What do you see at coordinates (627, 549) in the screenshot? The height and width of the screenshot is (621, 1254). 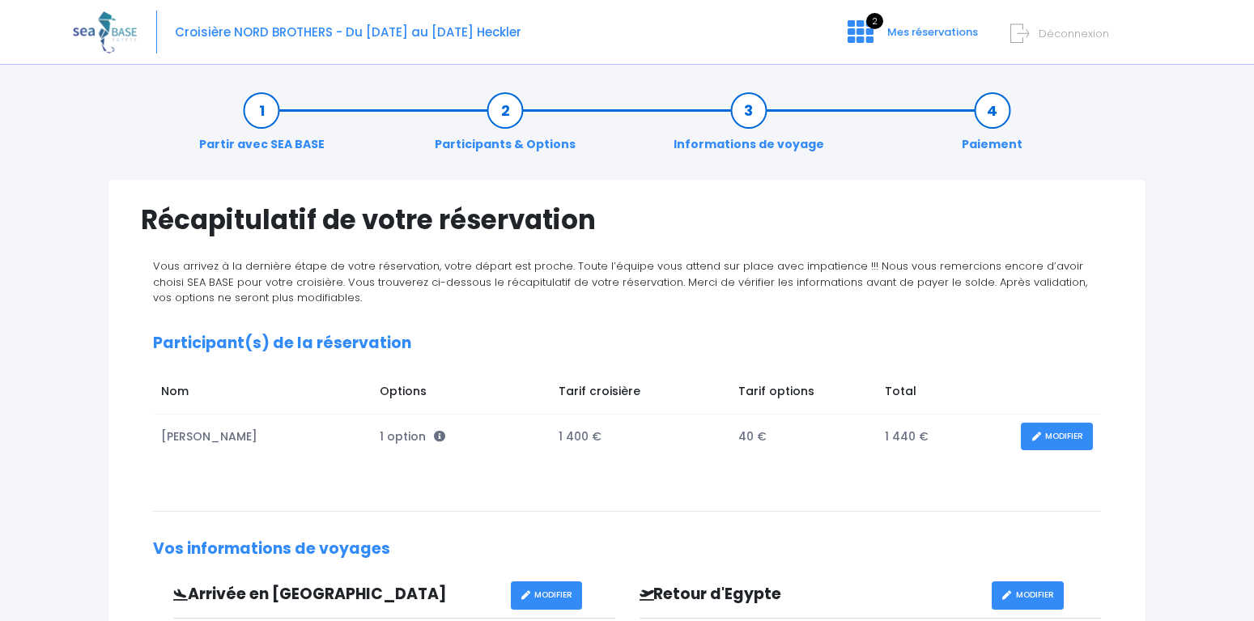 I see `h2: Vos informations de voyages` at bounding box center [627, 549].